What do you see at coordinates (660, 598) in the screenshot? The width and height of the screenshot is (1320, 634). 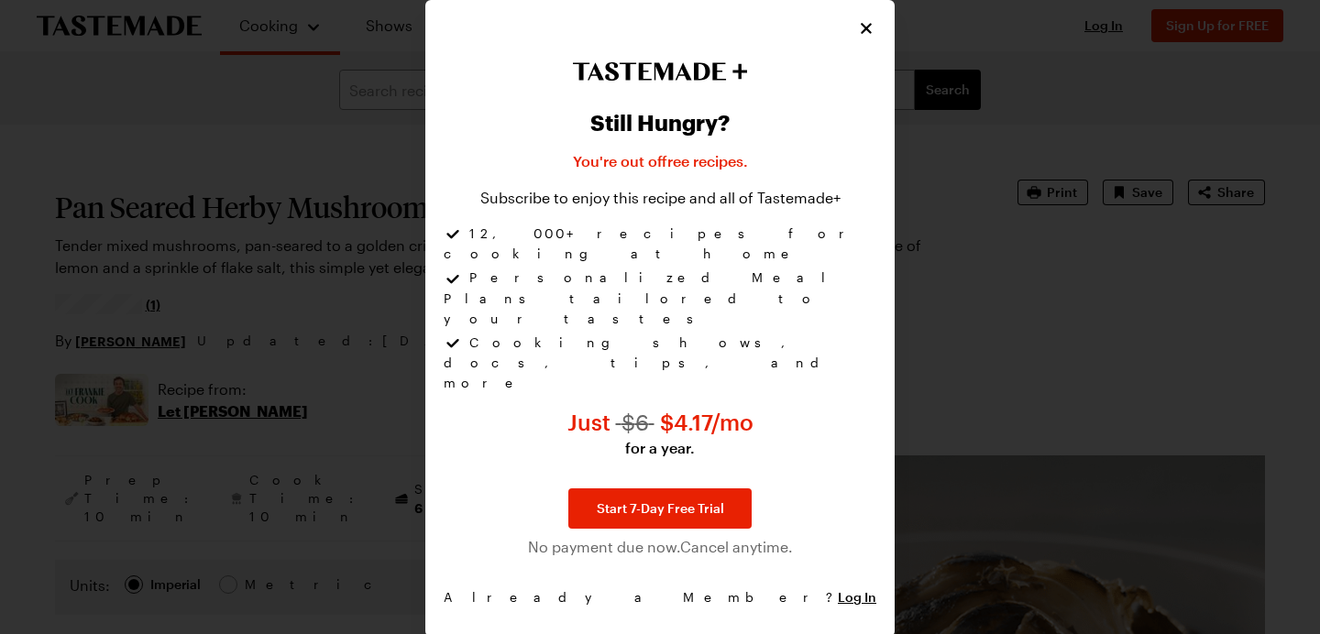 I see `span: Already a Member?` at bounding box center [660, 598].